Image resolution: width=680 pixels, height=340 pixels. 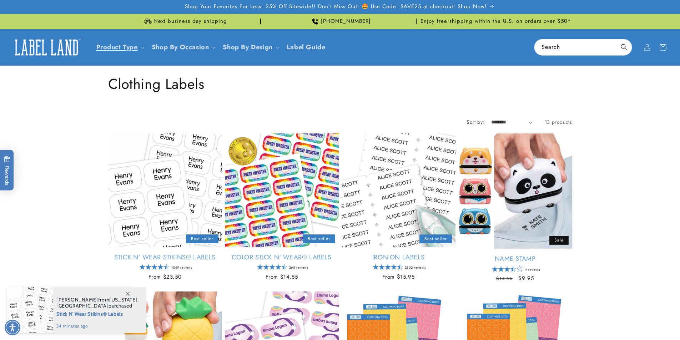 I want to click on span: from , purchased, so click(x=97, y=303).